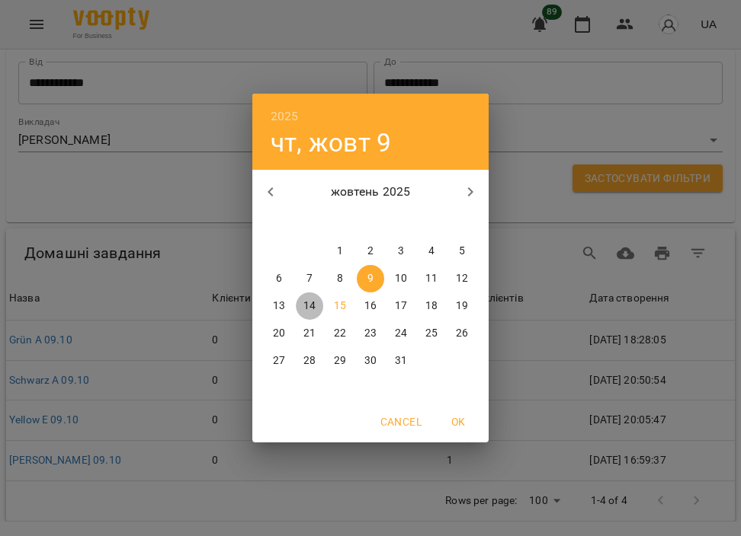  Describe the element at coordinates (309, 334) in the screenshot. I see `p: 21` at that location.